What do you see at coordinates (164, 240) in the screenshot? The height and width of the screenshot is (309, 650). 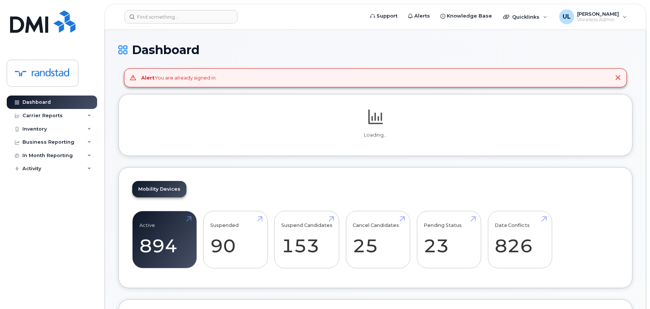 I see `a: Active 894` at bounding box center [164, 240].